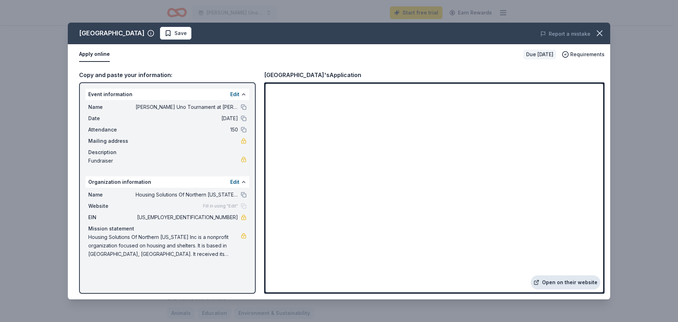  I want to click on span: Requirements, so click(588, 54).